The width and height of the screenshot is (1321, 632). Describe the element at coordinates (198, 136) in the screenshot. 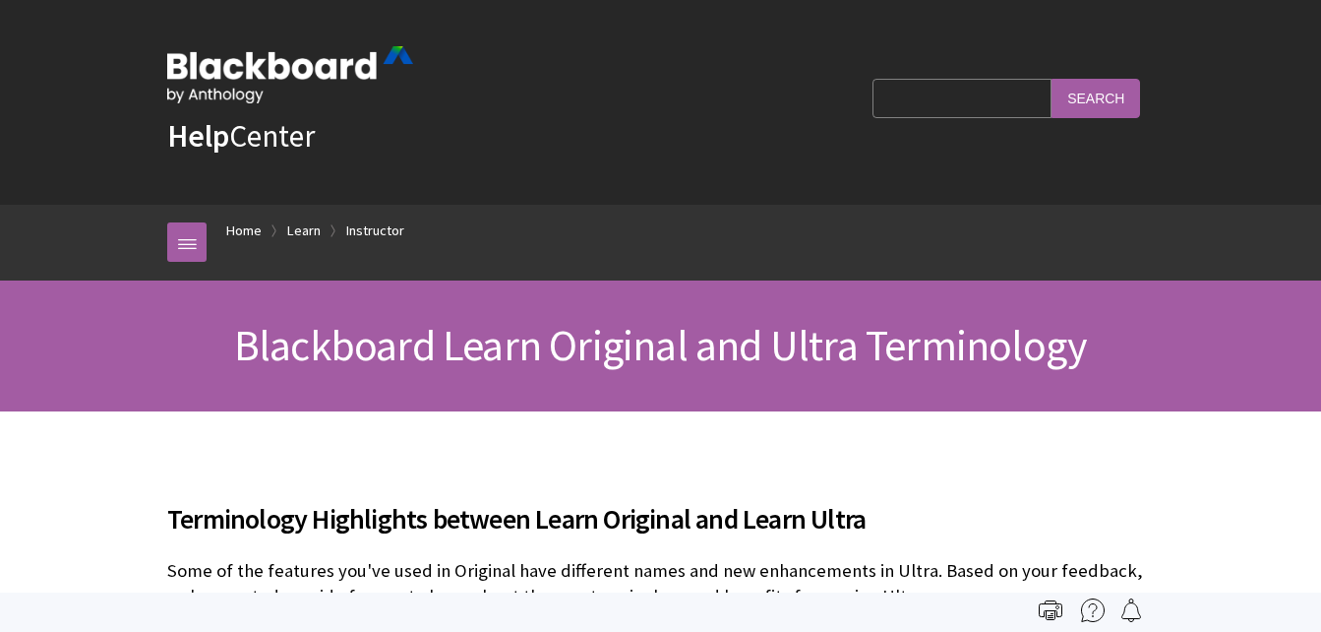

I see `strong: Help` at that location.